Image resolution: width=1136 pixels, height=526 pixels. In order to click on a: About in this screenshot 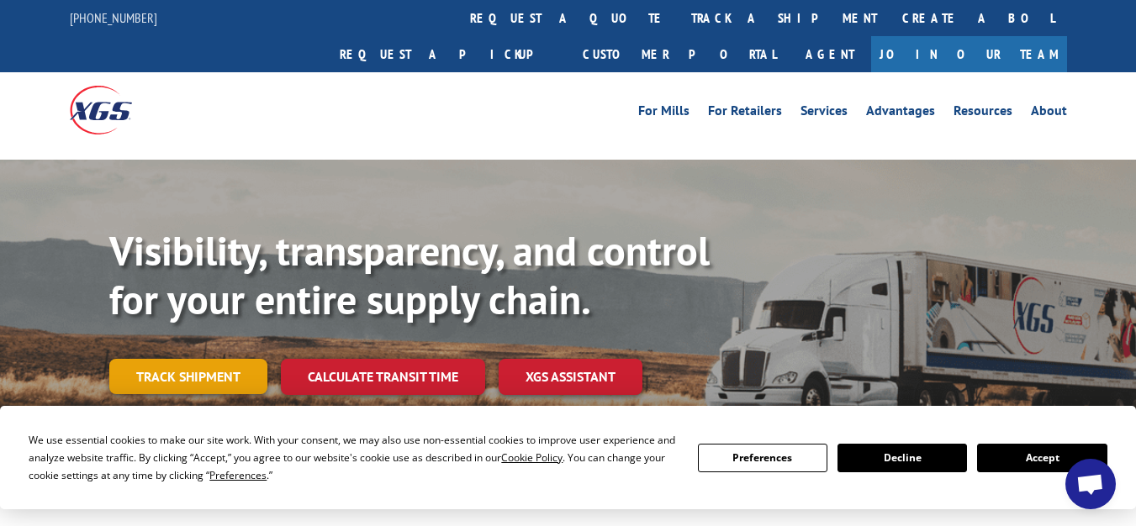, I will do `click(1048, 113)`.